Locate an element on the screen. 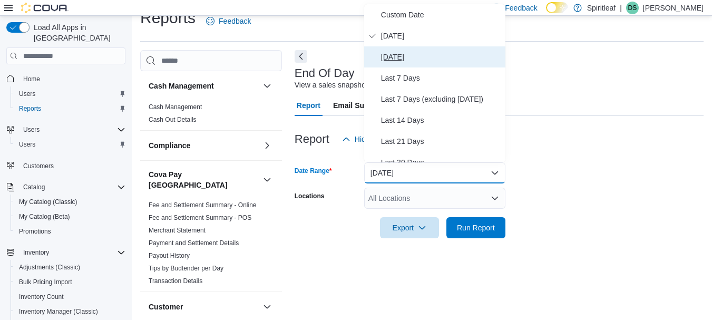 The image size is (712, 320). a: Customers is located at coordinates (38, 166).